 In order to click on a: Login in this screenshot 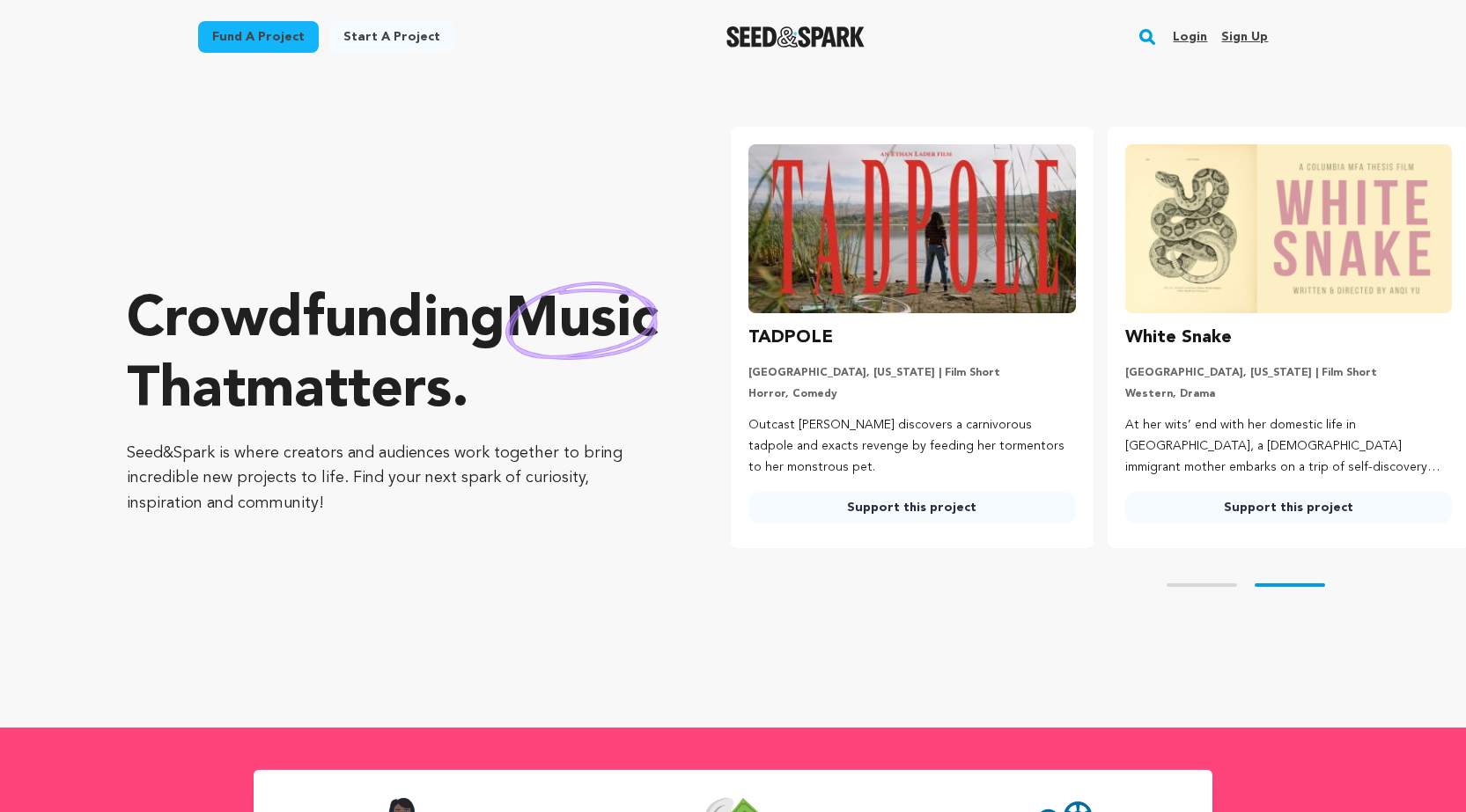, I will do `click(1189, 37)`.